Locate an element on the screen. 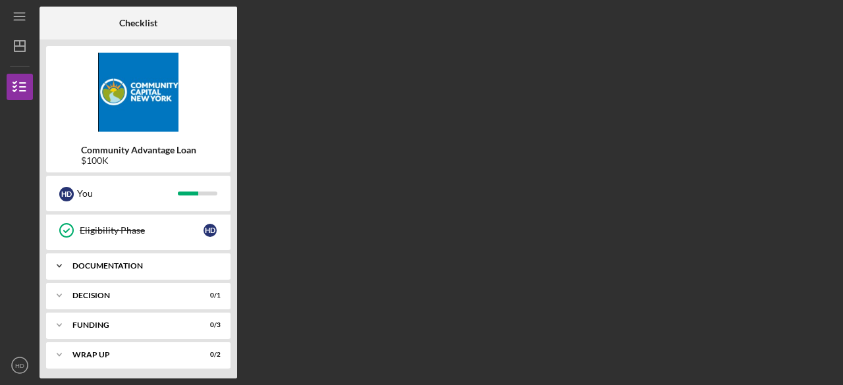 This screenshot has height=385, width=843. div: Wrap up is located at coordinates (130, 355).